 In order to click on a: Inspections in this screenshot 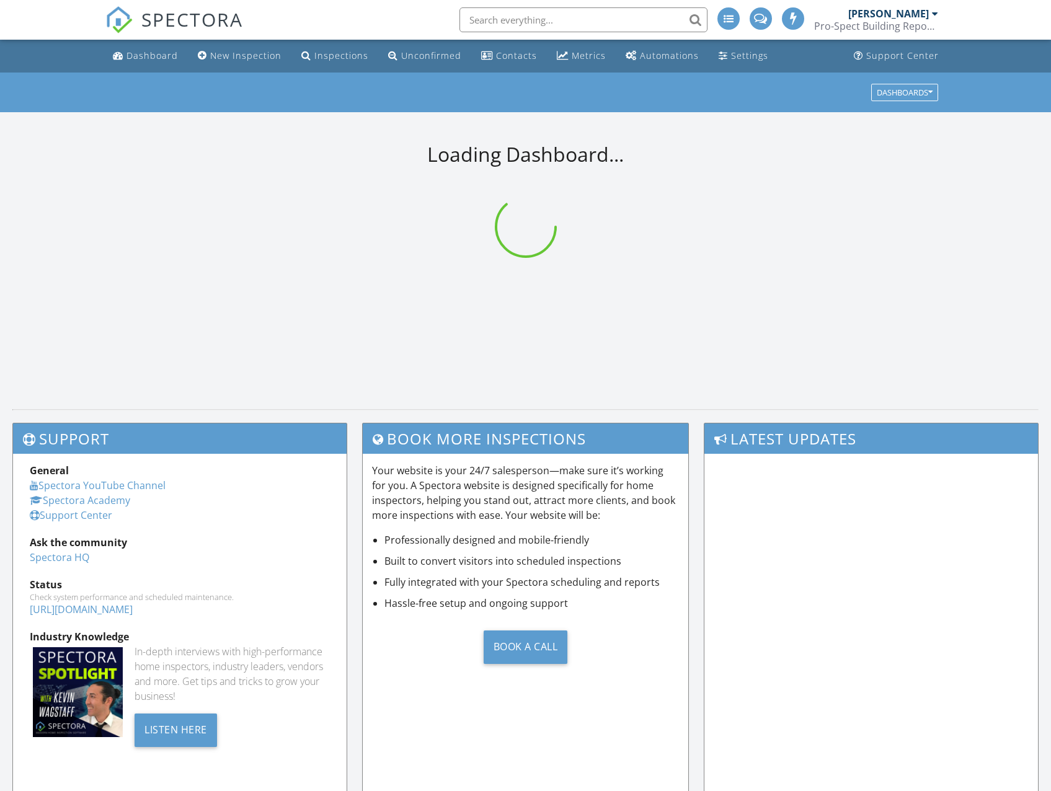, I will do `click(335, 56)`.